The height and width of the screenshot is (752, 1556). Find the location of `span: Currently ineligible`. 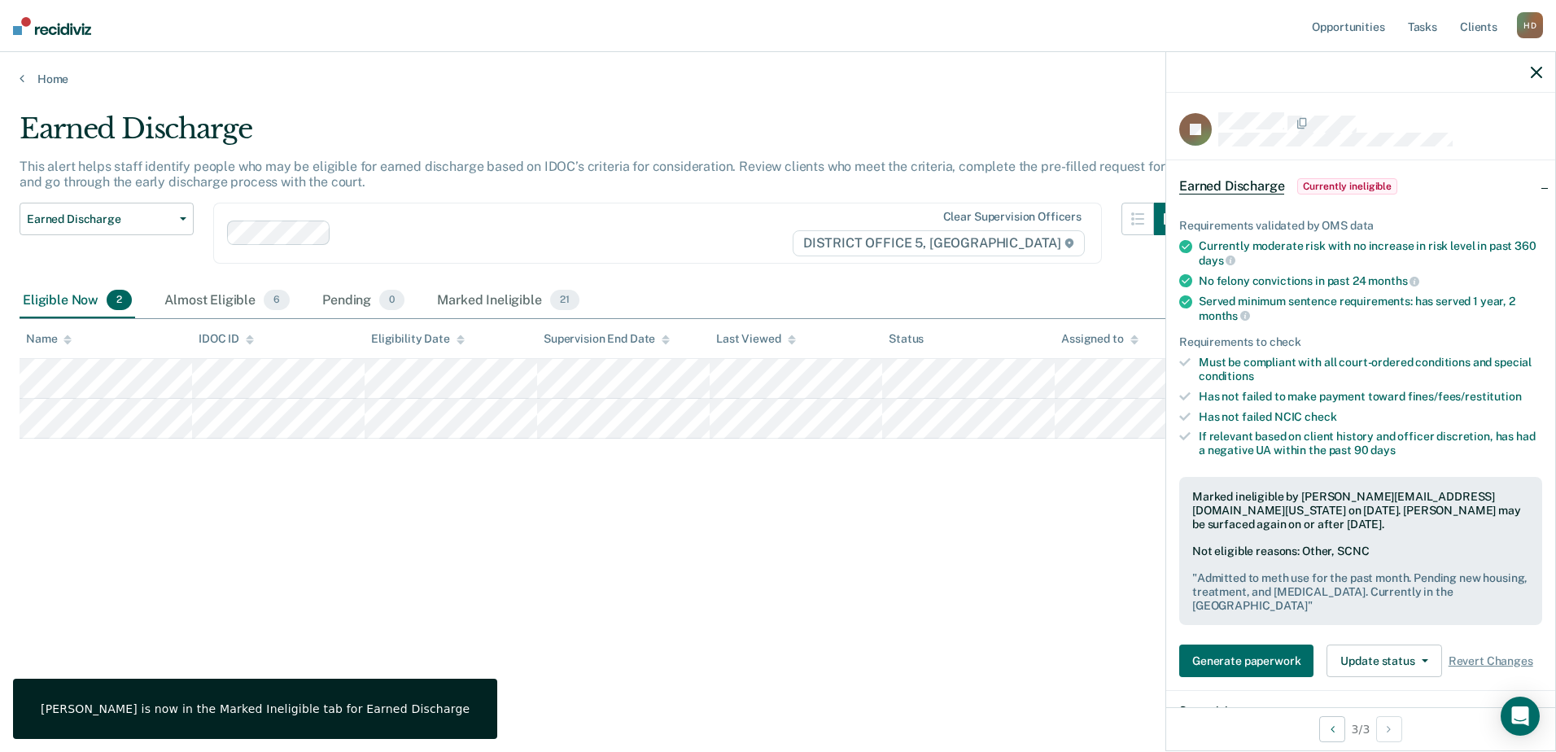

span: Currently ineligible is located at coordinates (1347, 186).